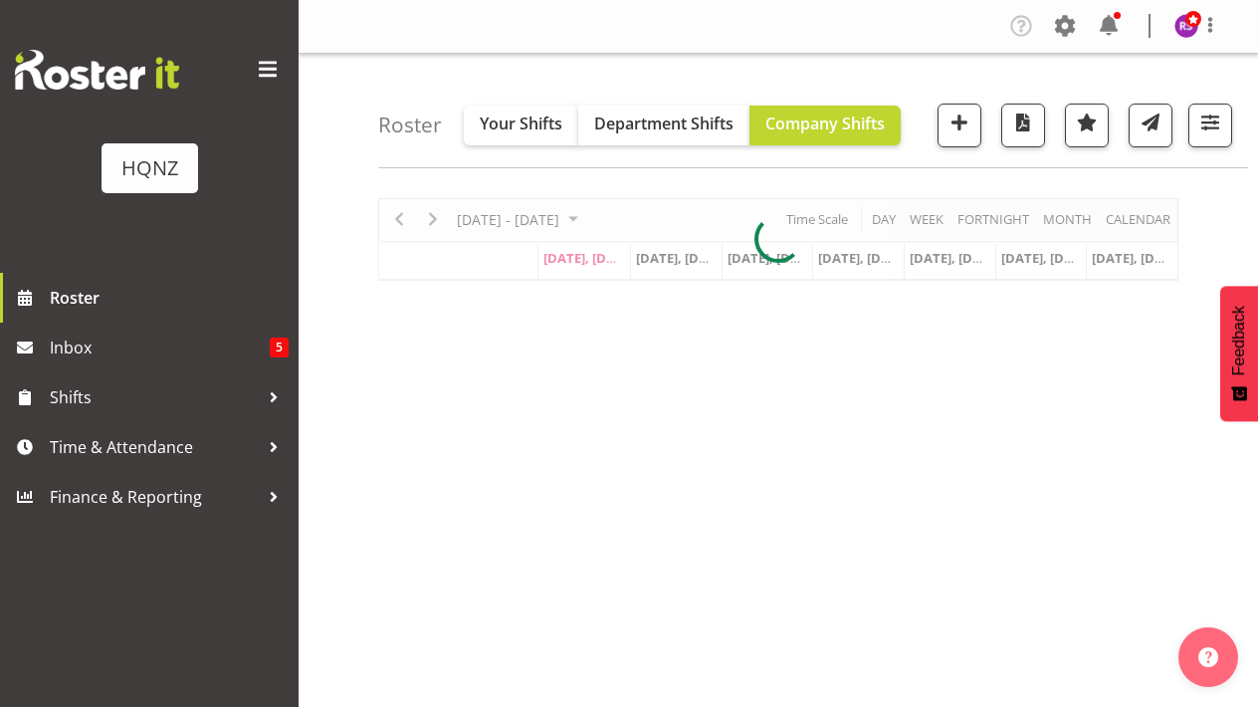 This screenshot has width=1258, height=707. Describe the element at coordinates (1186, 26) in the screenshot. I see `img: rebecca-shaw5948.jpg` at that location.